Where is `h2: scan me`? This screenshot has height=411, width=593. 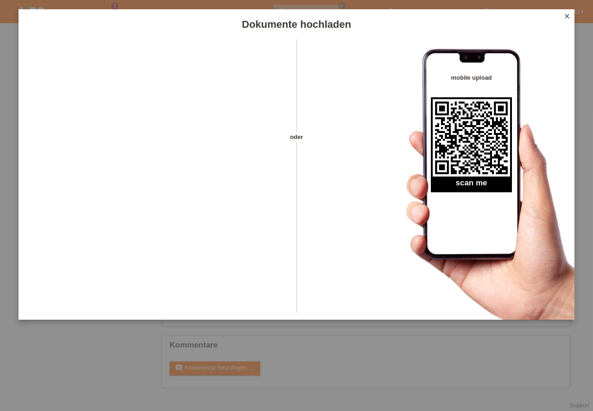 h2: scan me is located at coordinates (471, 185).